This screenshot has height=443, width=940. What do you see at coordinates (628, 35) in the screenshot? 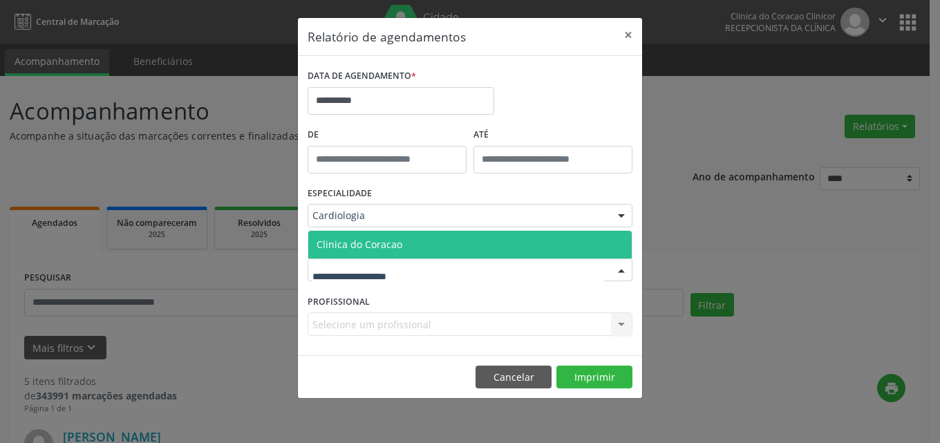
I see `button: Close` at bounding box center [628, 35].